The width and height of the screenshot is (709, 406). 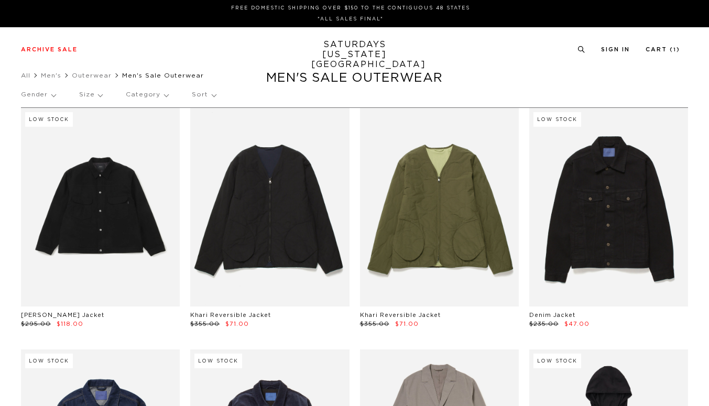 What do you see at coordinates (92, 75) in the screenshot?
I see `a: Outerwear` at bounding box center [92, 75].